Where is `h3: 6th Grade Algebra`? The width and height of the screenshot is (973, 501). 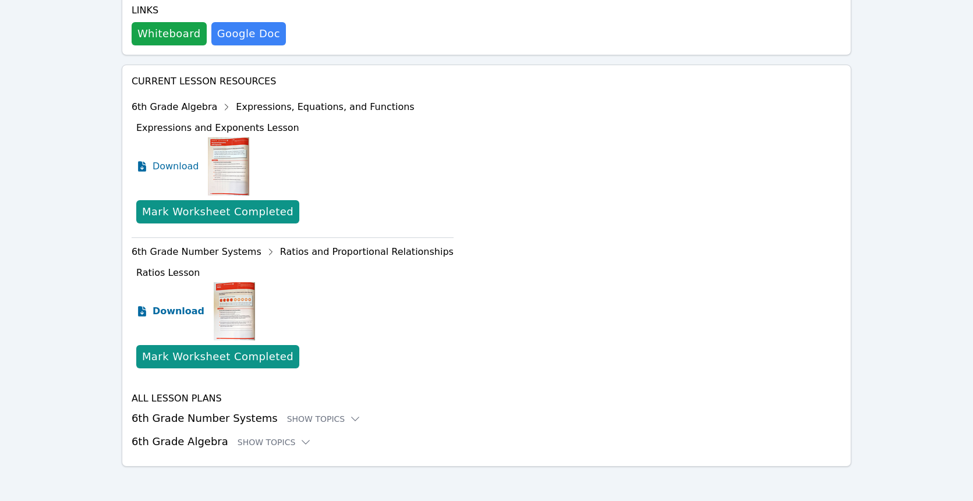 h3: 6th Grade Algebra is located at coordinates (486, 442).